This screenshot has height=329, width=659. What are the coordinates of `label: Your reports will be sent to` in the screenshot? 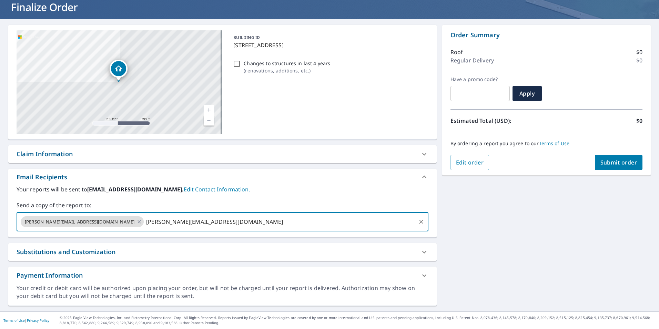 It's located at (222, 189).